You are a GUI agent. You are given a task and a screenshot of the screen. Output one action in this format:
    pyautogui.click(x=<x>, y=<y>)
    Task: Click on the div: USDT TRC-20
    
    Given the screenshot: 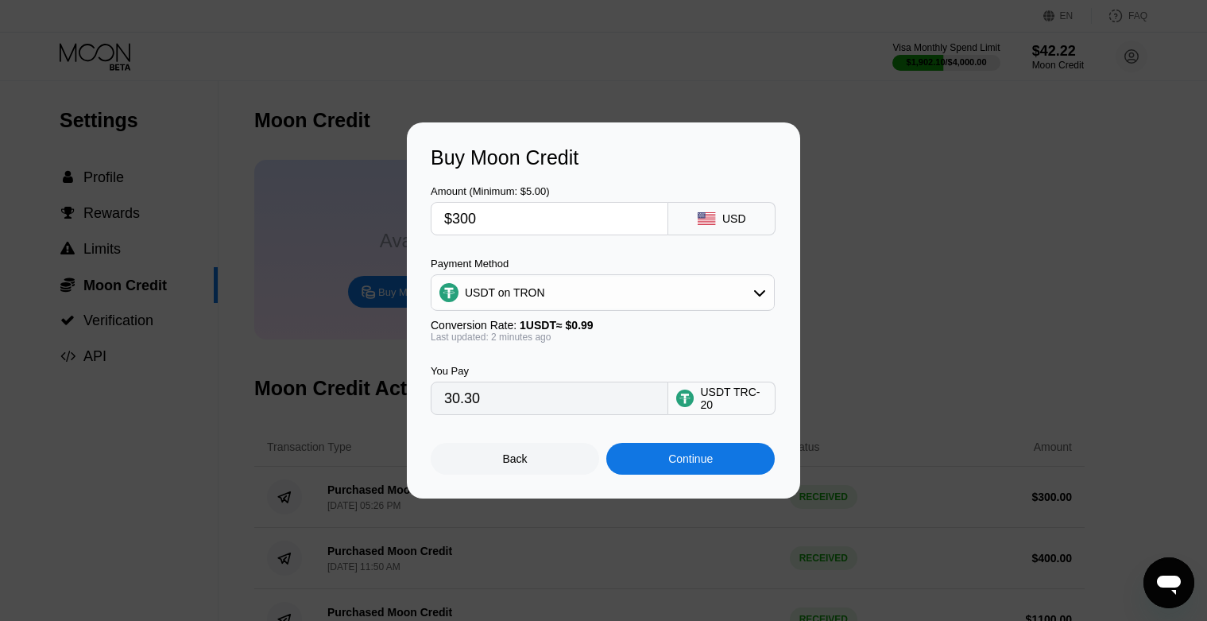 What is the action you would take?
    pyautogui.click(x=734, y=398)
    